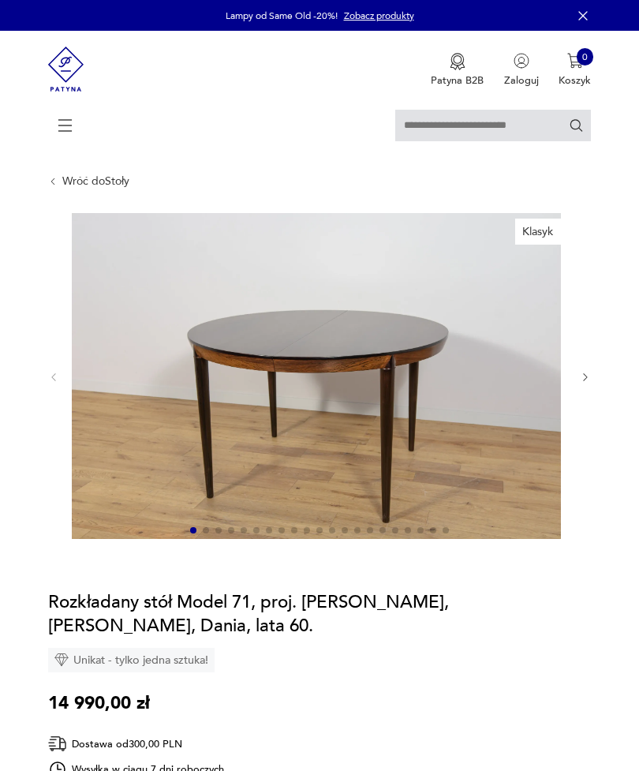  What do you see at coordinates (575, 81) in the screenshot?
I see `p: Koszyk` at bounding box center [575, 81].